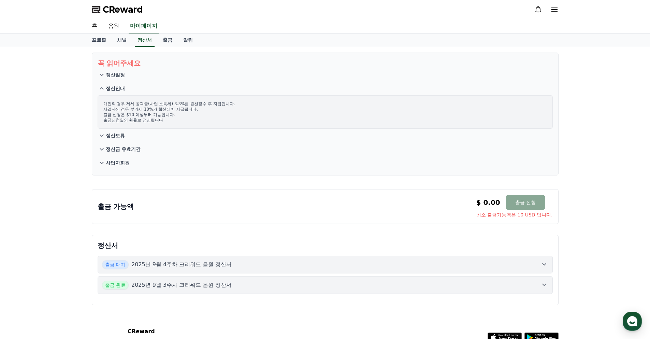  Describe the element at coordinates (116, 206) in the screenshot. I see `p: 출금 가능액` at that location.